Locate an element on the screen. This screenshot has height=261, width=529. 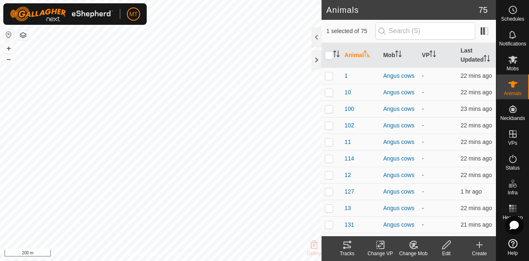
button: Map Layers is located at coordinates (23, 35).